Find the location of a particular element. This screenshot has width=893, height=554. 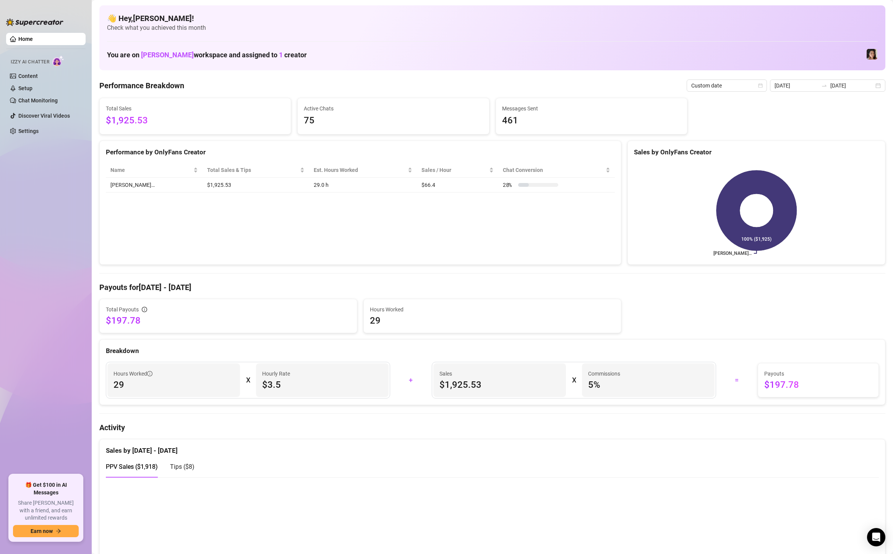

span: Active Chats is located at coordinates (393, 109).